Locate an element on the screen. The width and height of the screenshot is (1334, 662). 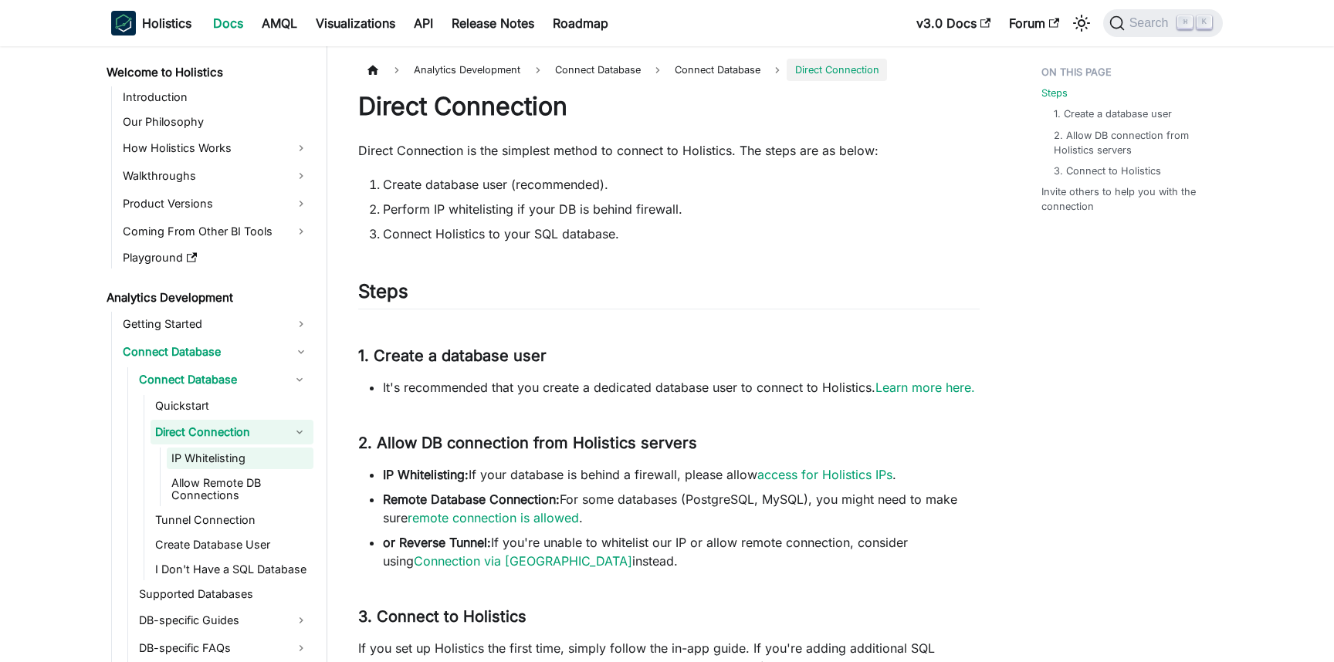
strong: IP Whitelisting: is located at coordinates (425, 475).